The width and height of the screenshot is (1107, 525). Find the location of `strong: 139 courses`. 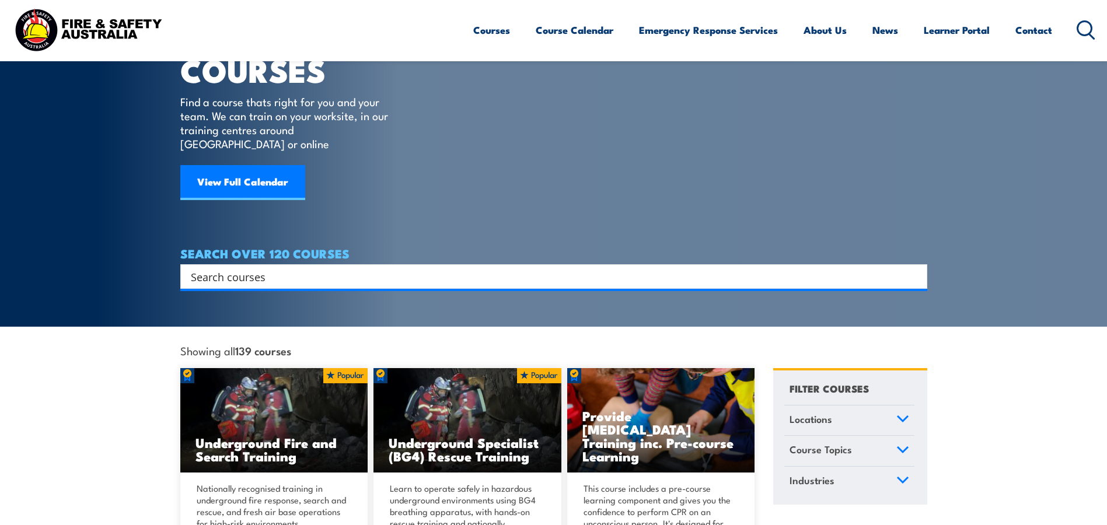

strong: 139 courses is located at coordinates (263, 350).